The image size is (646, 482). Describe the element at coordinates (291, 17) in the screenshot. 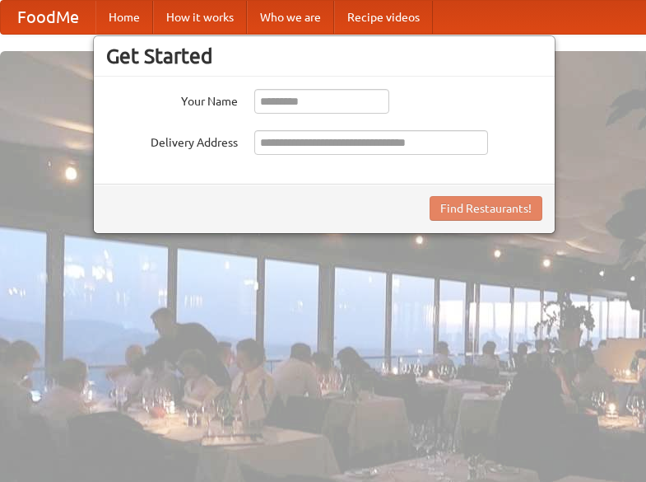

I see `a: Who we are` at that location.